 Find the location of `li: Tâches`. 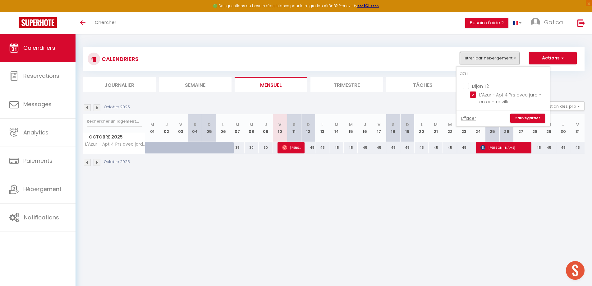

li: Tâches is located at coordinates (423, 84).